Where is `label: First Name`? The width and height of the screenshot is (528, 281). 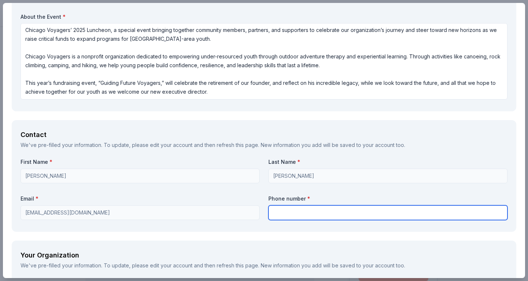 label: First Name is located at coordinates (140, 162).